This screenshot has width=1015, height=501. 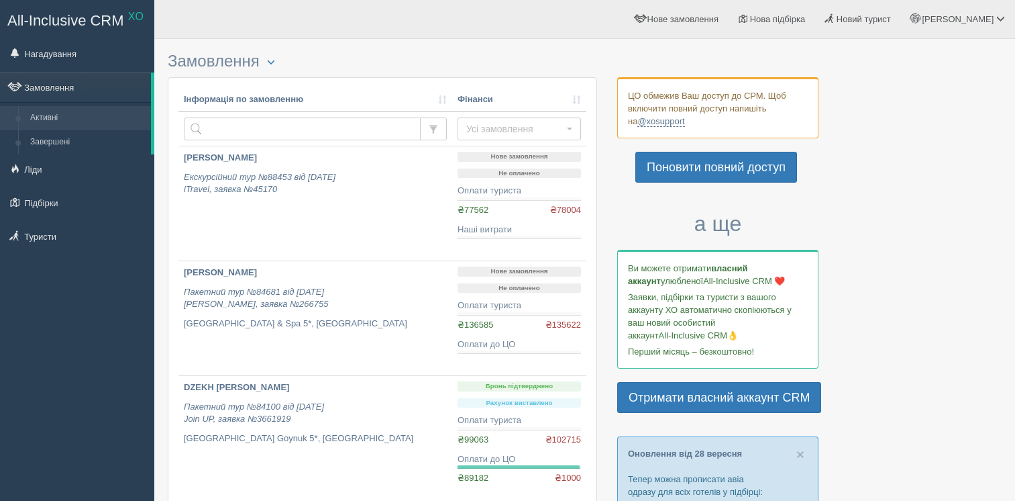 What do you see at coordinates (473, 439) in the screenshot?
I see `span: ₴99063` at bounding box center [473, 439].